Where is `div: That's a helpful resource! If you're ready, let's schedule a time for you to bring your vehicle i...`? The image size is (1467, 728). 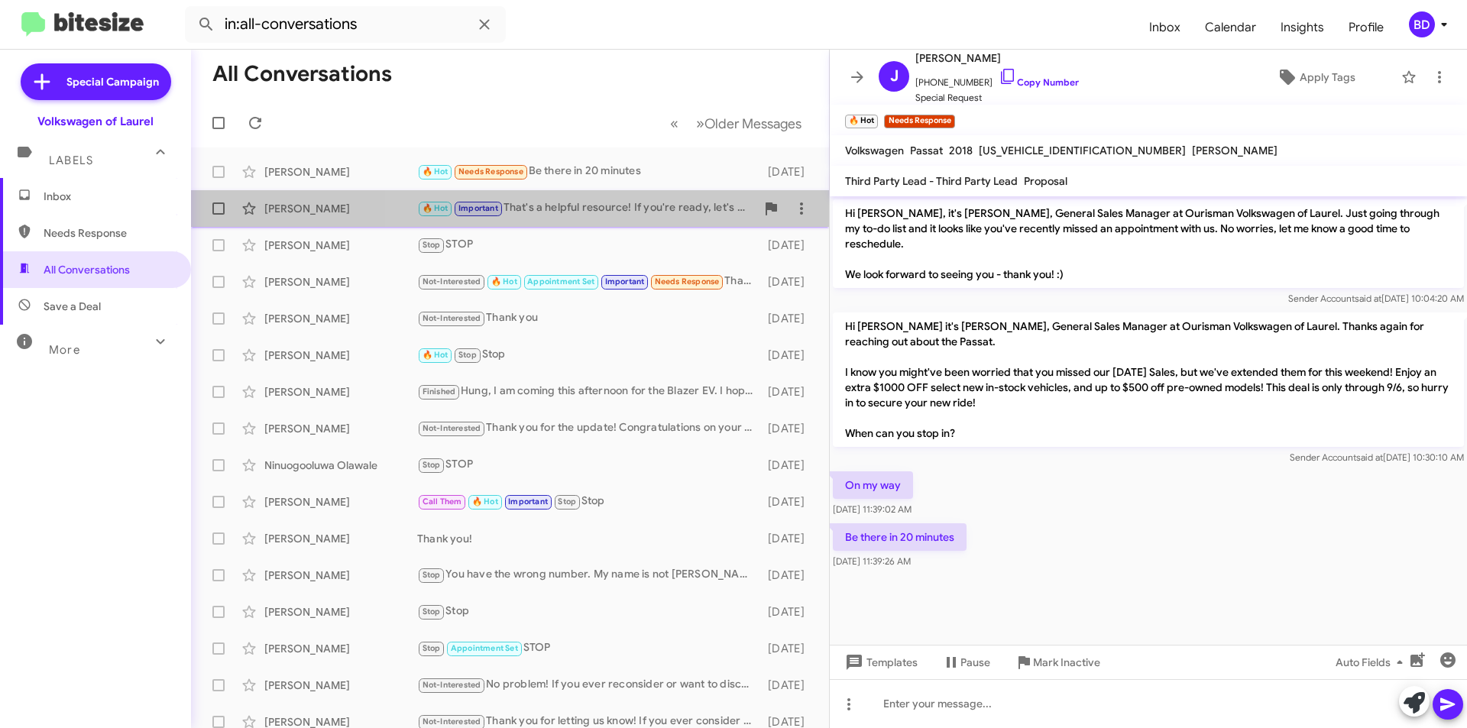 div: That's a helpful resource! If you're ready, let's schedule a time for you to bring your vehicle i... is located at coordinates (586, 208).